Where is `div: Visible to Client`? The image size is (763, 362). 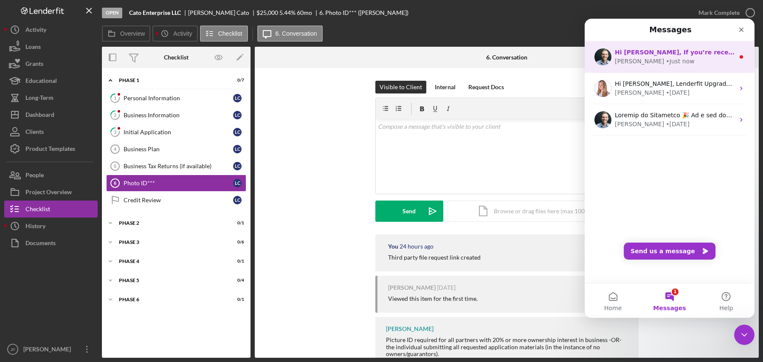 div: Visible to Client is located at coordinates (401, 87).